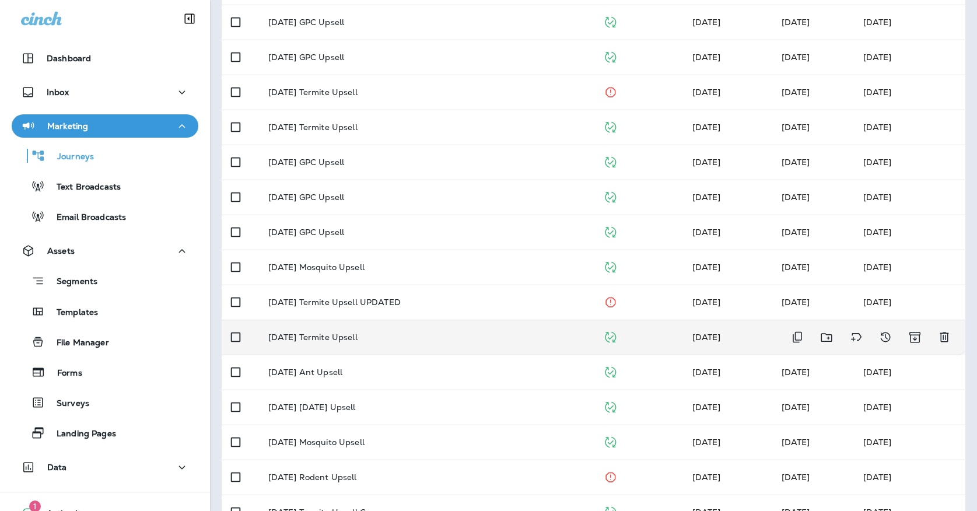 The height and width of the screenshot is (511, 977). Describe the element at coordinates (71, 282) in the screenshot. I see `p: Segments` at that location.